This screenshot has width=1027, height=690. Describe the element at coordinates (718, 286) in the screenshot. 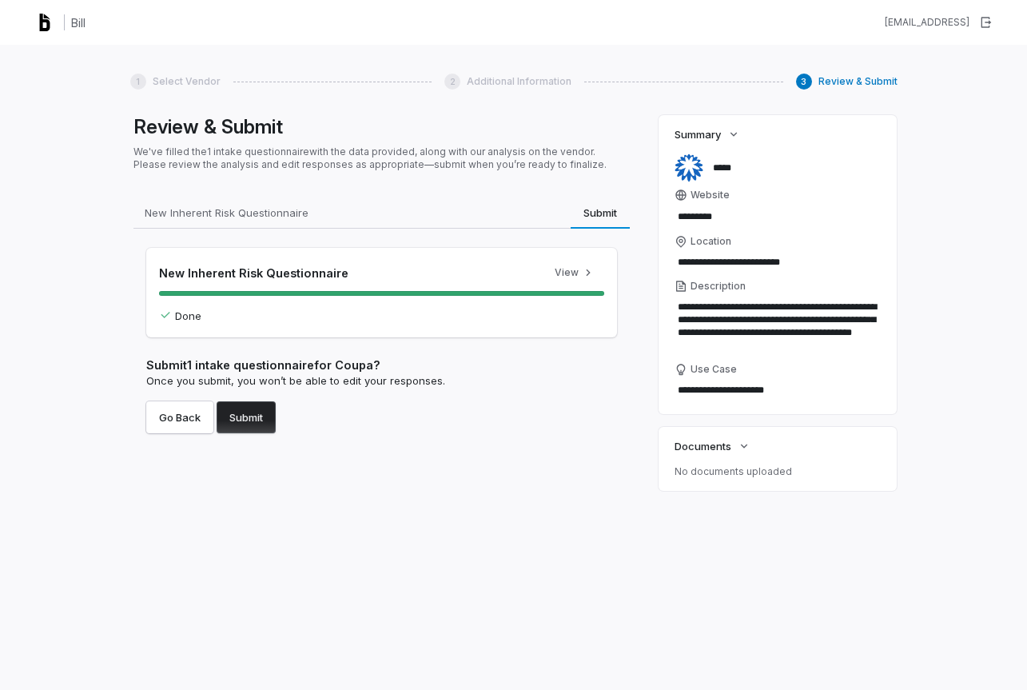

I see `span: Description` at that location.